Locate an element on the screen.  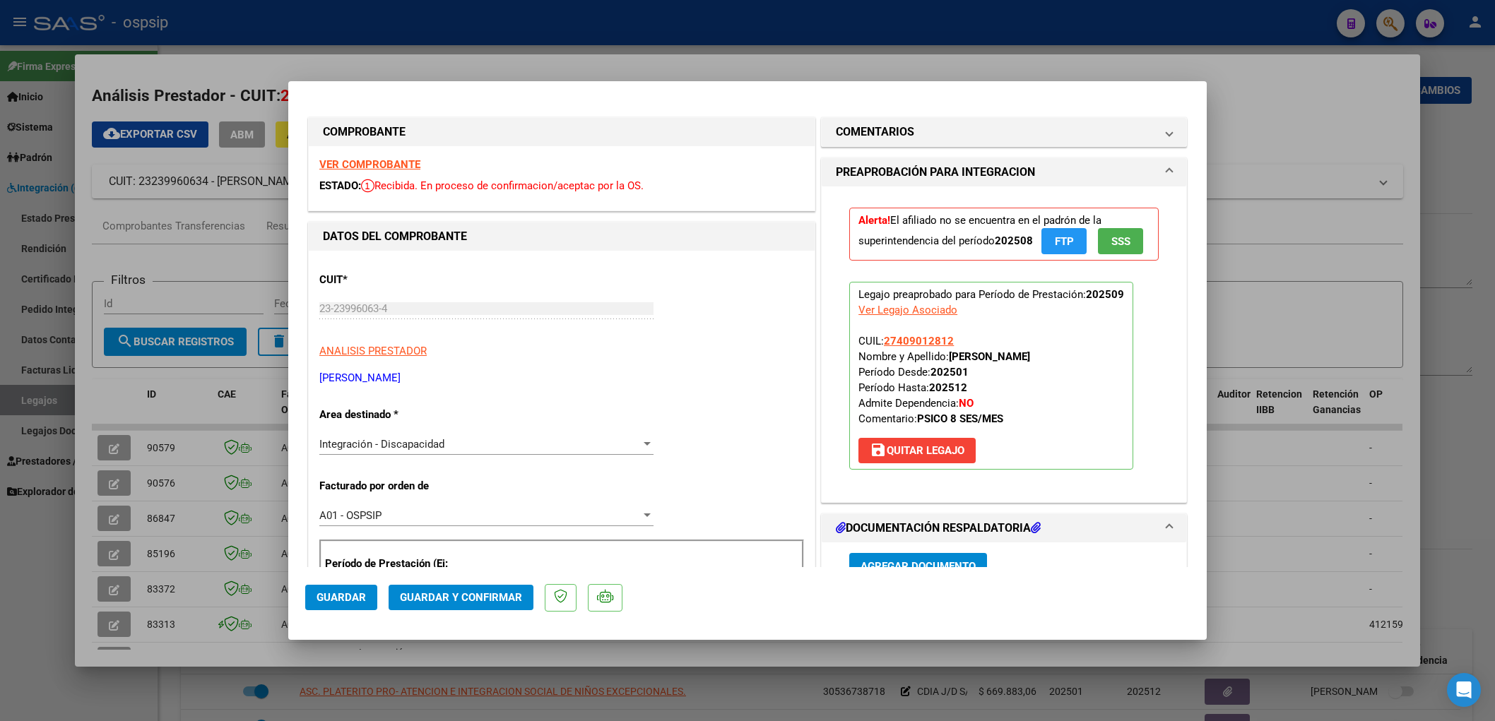
span: ANALISIS PRESTADOR is located at coordinates (373, 351).